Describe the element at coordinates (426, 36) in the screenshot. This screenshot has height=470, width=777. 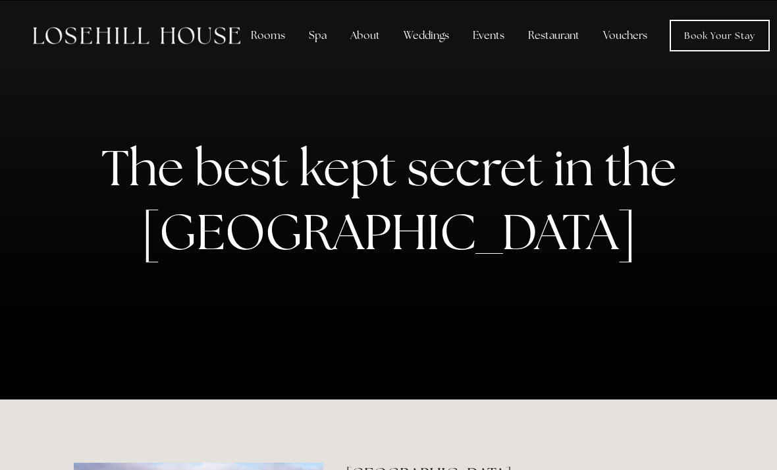
I see `div: Weddings` at that location.